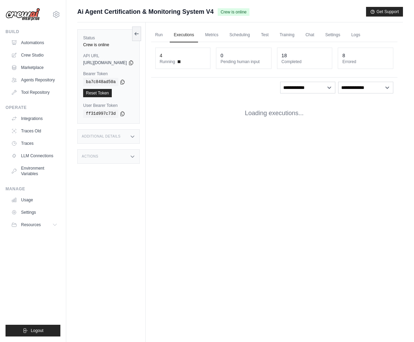 The height and width of the screenshot is (342, 414). I want to click on a: Chat, so click(309, 35).